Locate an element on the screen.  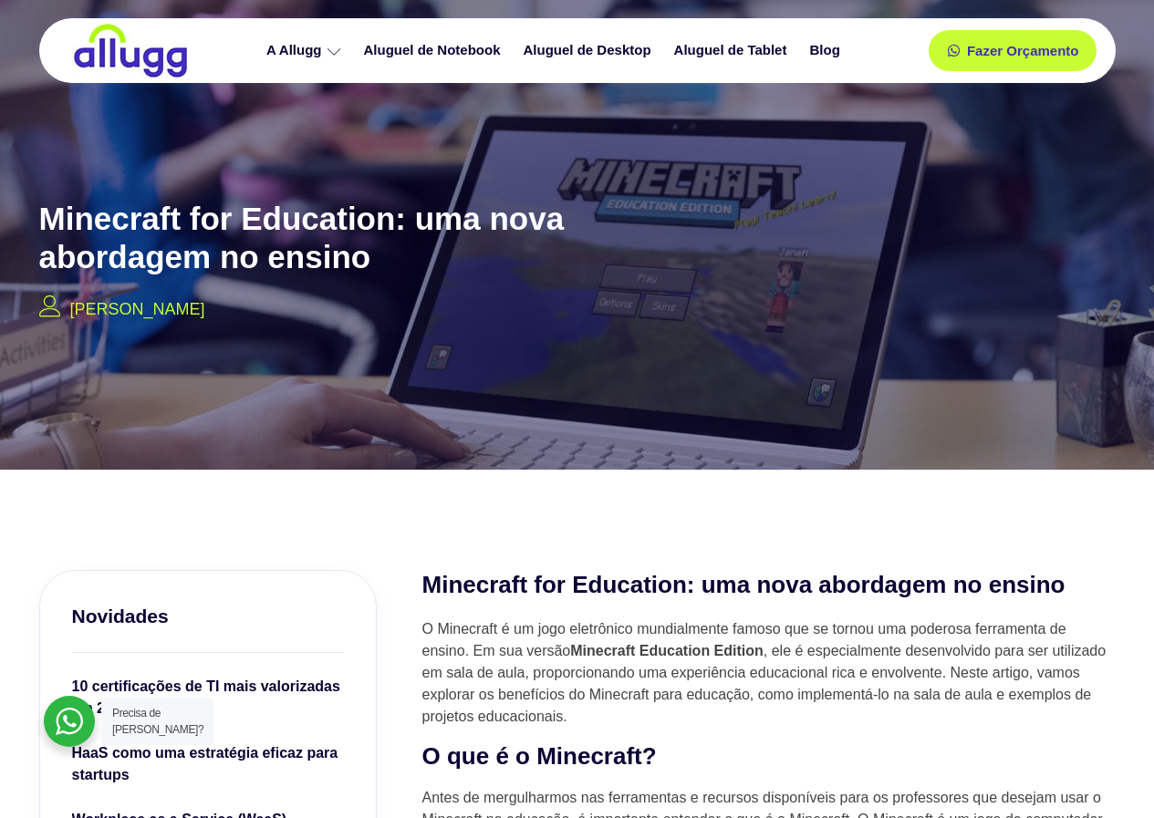
strong: Minecraft Education Edition is located at coordinates (667, 650).